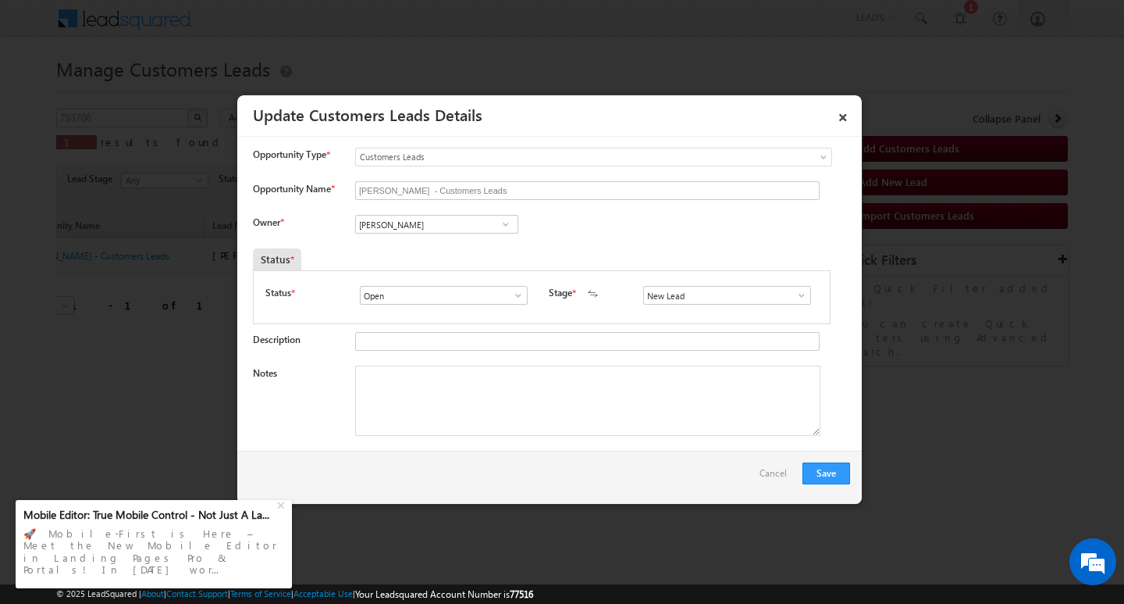 Image resolution: width=1124 pixels, height=604 pixels. What do you see at coordinates (444, 593) in the screenshot?
I see `span: Your Leadsquared Account Number is` at bounding box center [444, 593].